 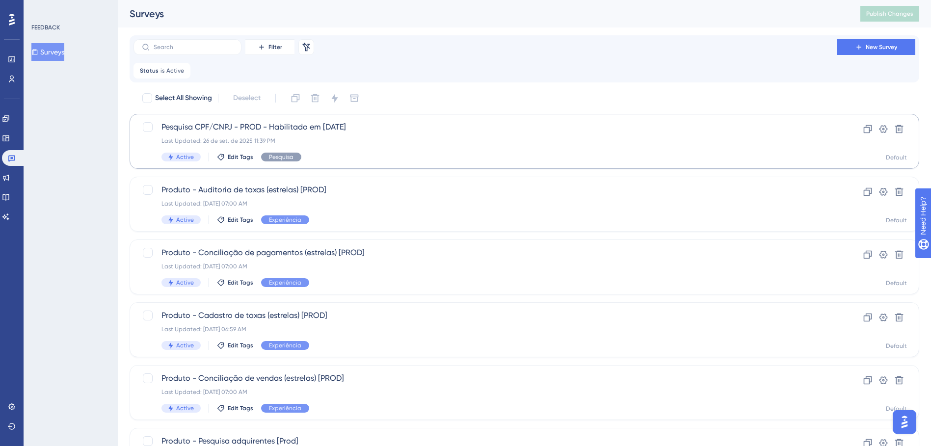 What do you see at coordinates (15, 15) in the screenshot?
I see `img: launcher-image-alternative-text` at bounding box center [15, 15].